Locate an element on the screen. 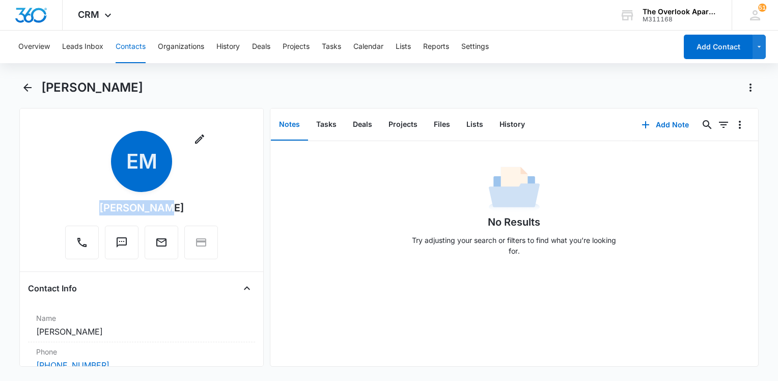 The height and width of the screenshot is (381, 778). div: account id is located at coordinates (680, 19).